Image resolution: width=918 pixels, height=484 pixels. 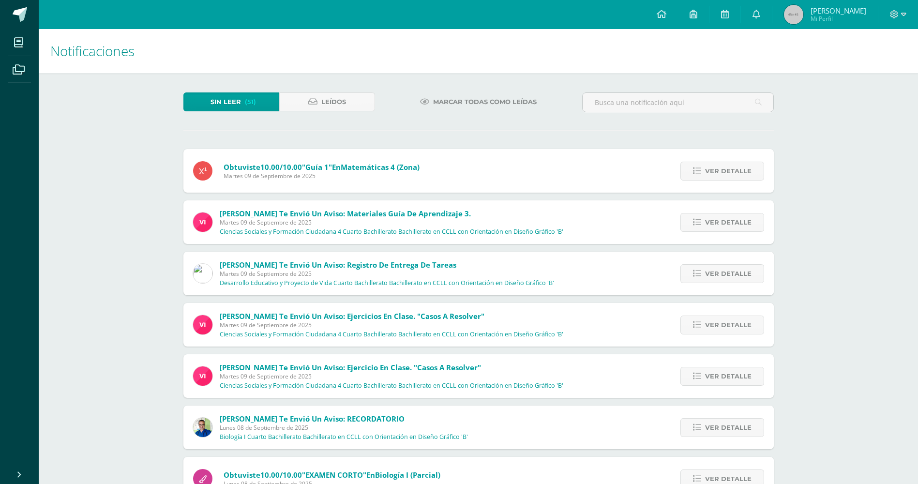 I want to click on input: Busca una notificación aquí, so click(x=678, y=102).